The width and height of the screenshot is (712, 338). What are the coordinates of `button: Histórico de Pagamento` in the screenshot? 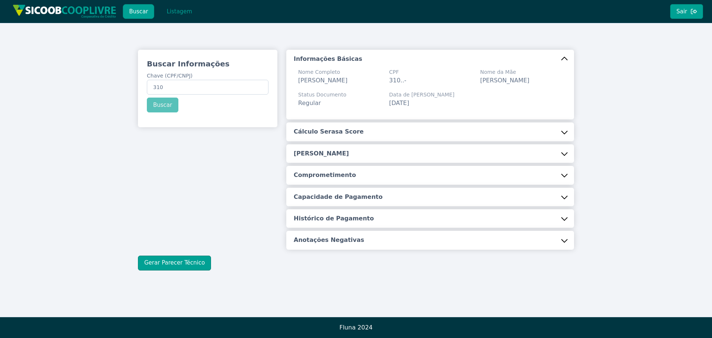 It's located at (430, 218).